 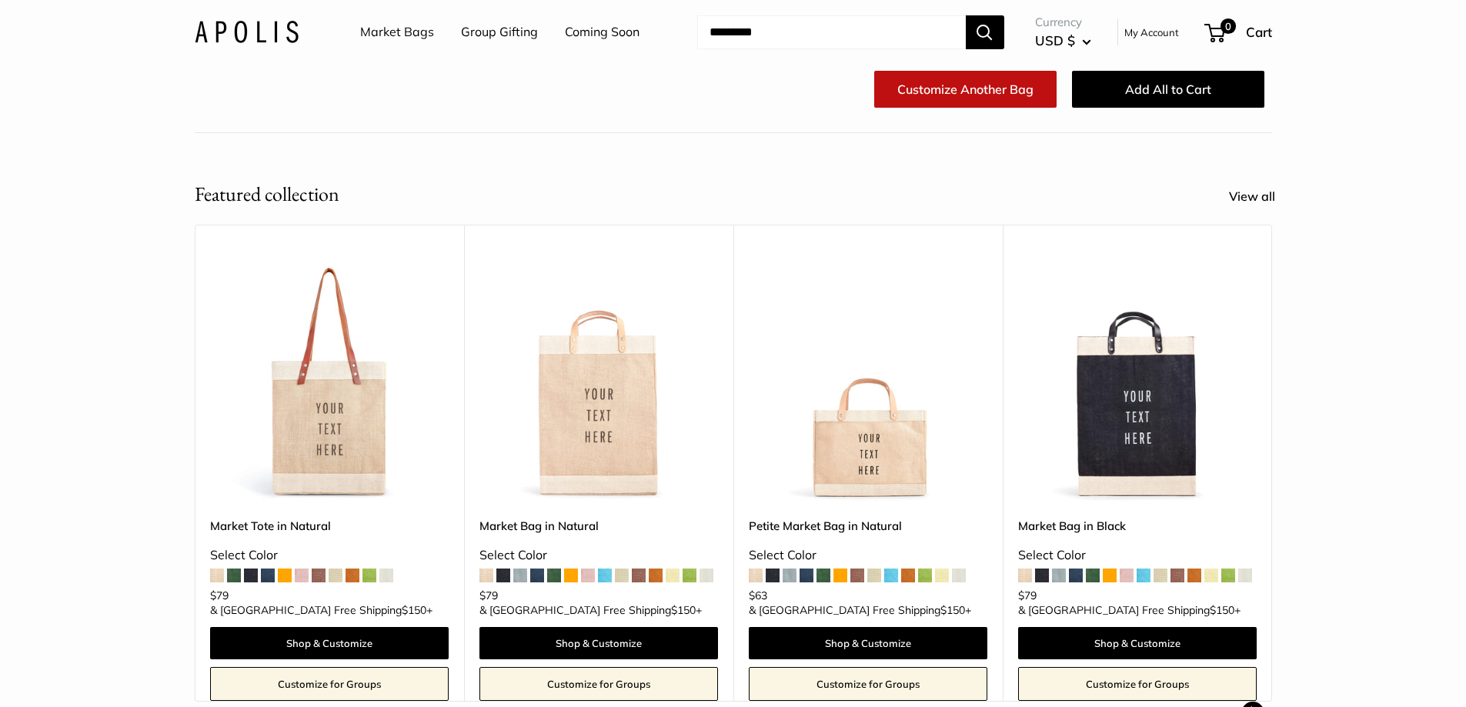 What do you see at coordinates (985, 32) in the screenshot?
I see `button: Search` at bounding box center [985, 32].